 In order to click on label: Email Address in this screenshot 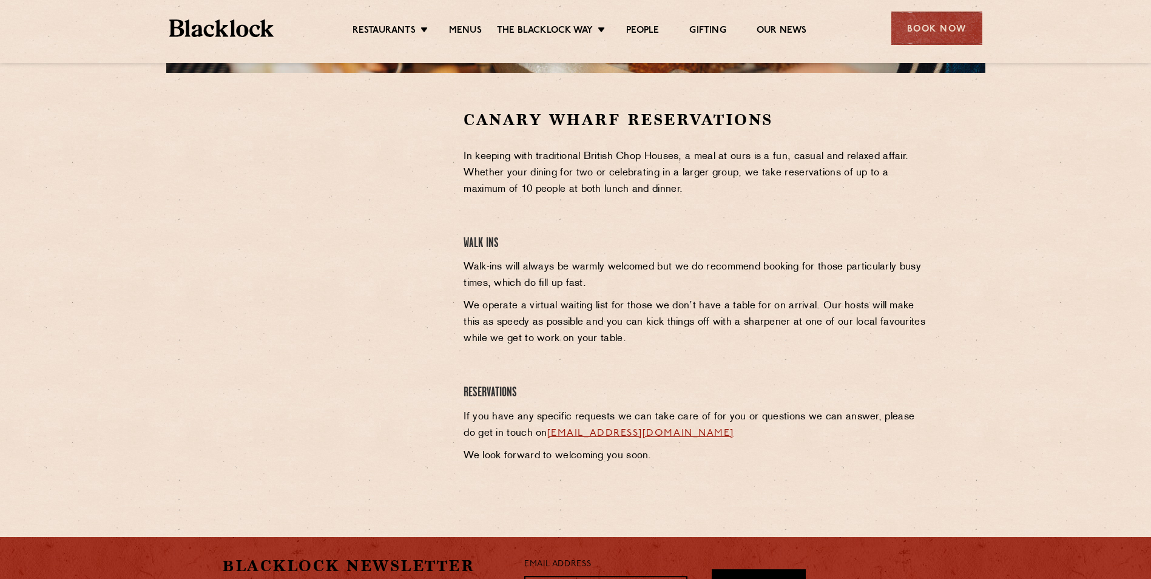, I will do `click(558, 564)`.